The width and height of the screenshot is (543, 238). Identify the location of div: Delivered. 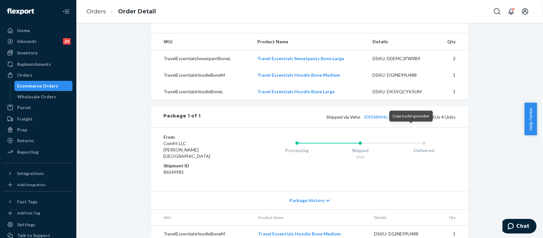
(424, 150).